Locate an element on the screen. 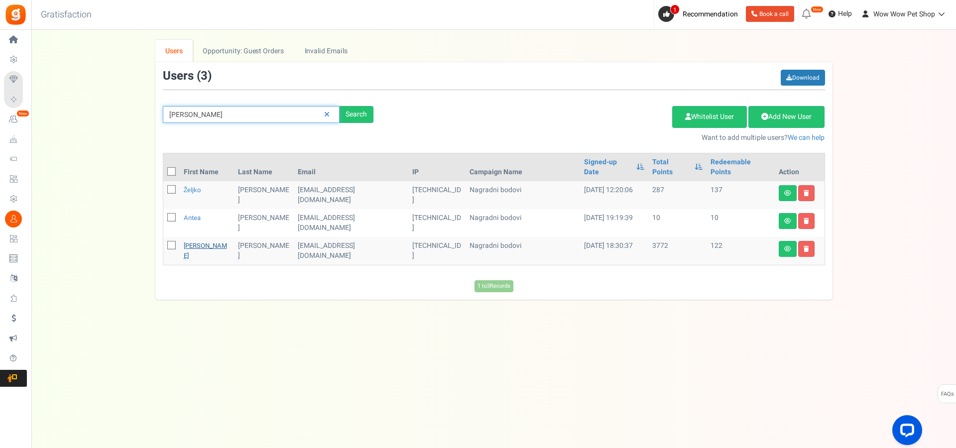 The image size is (956, 448). a: Add New User is located at coordinates (786, 117).